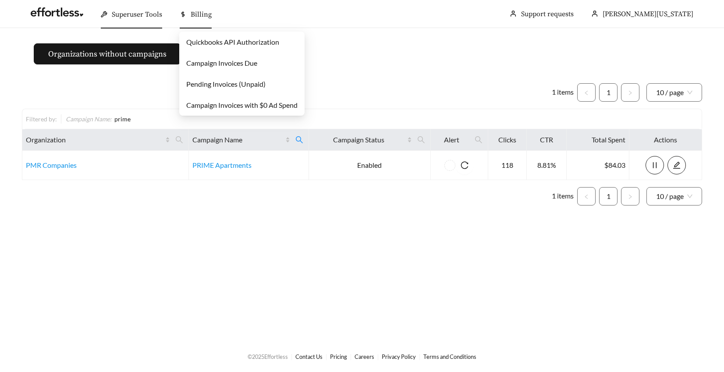 The height and width of the screenshot is (372, 724). Describe the element at coordinates (51, 165) in the screenshot. I see `a: PMR Companies` at that location.